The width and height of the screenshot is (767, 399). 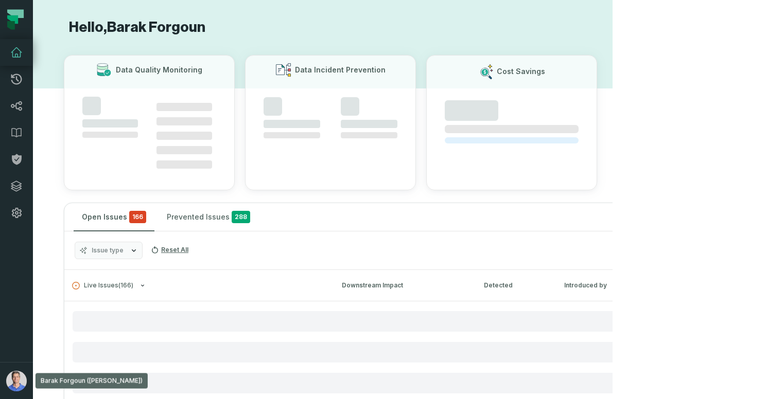 I want to click on div: Introduced by, so click(x=610, y=286).